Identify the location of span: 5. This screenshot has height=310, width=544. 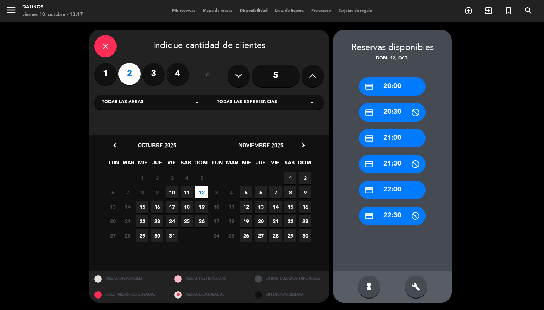
(246, 192).